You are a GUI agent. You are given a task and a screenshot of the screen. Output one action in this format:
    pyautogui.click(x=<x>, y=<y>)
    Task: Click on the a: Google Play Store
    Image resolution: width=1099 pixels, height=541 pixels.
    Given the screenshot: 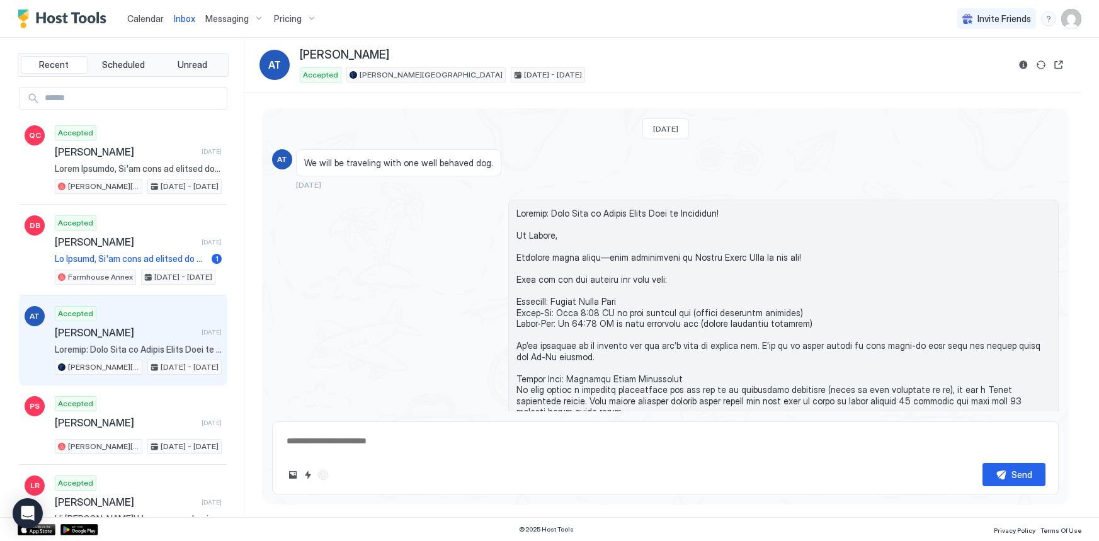 What is the action you would take?
    pyautogui.click(x=79, y=530)
    